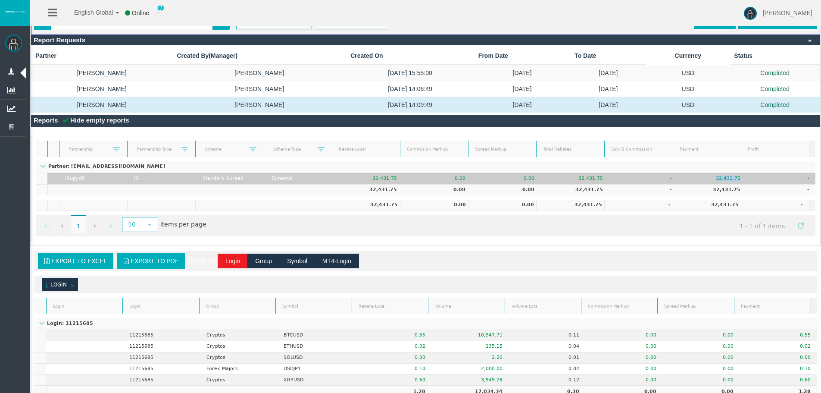 The image size is (821, 393). Describe the element at coordinates (393, 347) in the screenshot. I see `td: 0.02` at that location.